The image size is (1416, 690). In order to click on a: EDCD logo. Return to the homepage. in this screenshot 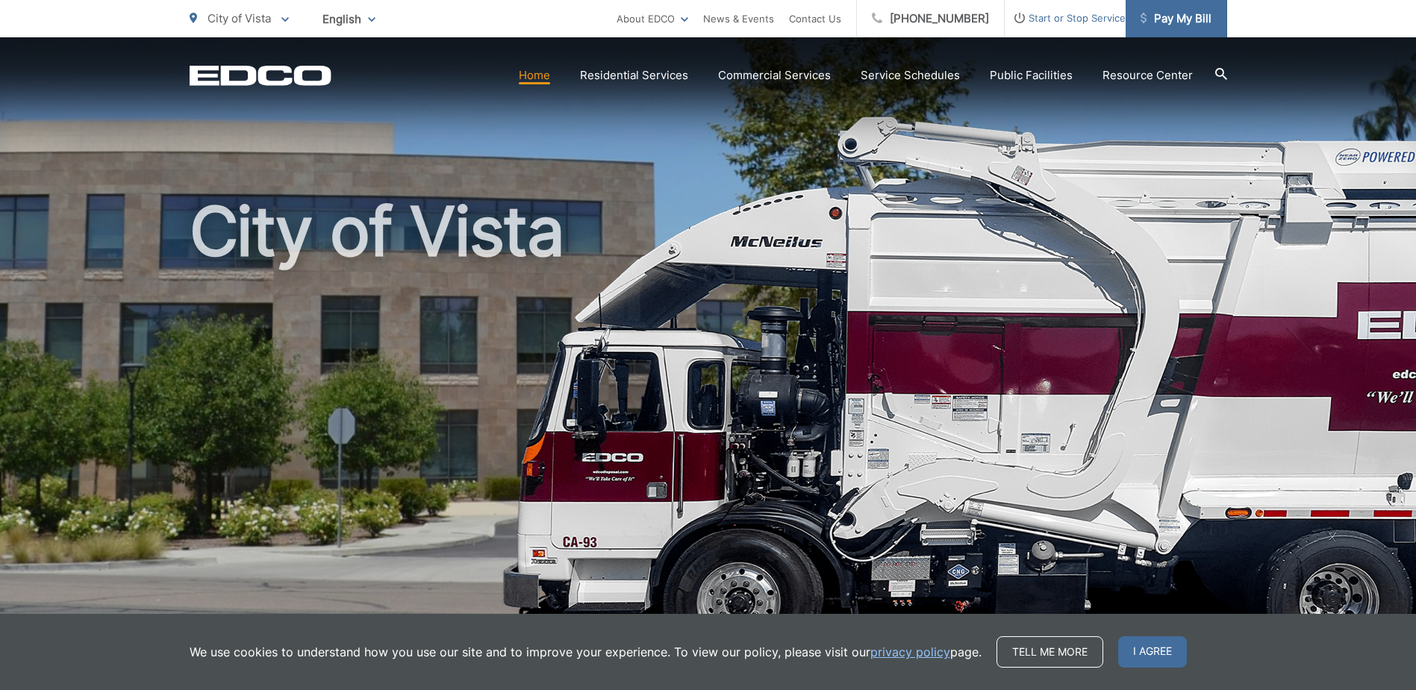, I will do `click(261, 75)`.